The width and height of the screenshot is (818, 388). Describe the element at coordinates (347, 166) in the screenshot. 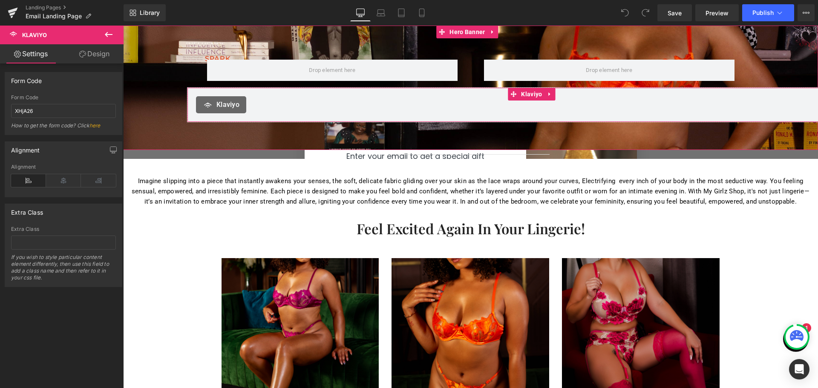

I see `p: Imagine slipping into a piece that instantly awakens your senses, the soft, delicate fabric glidi...` at that location.